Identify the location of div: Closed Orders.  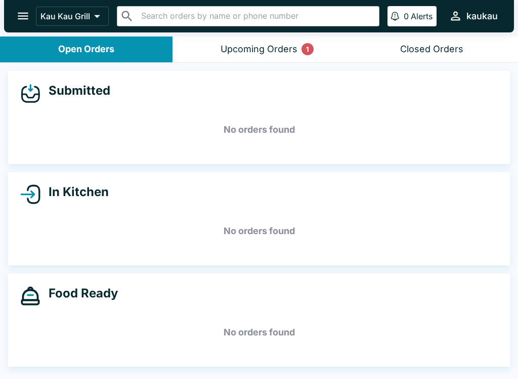
(432, 49).